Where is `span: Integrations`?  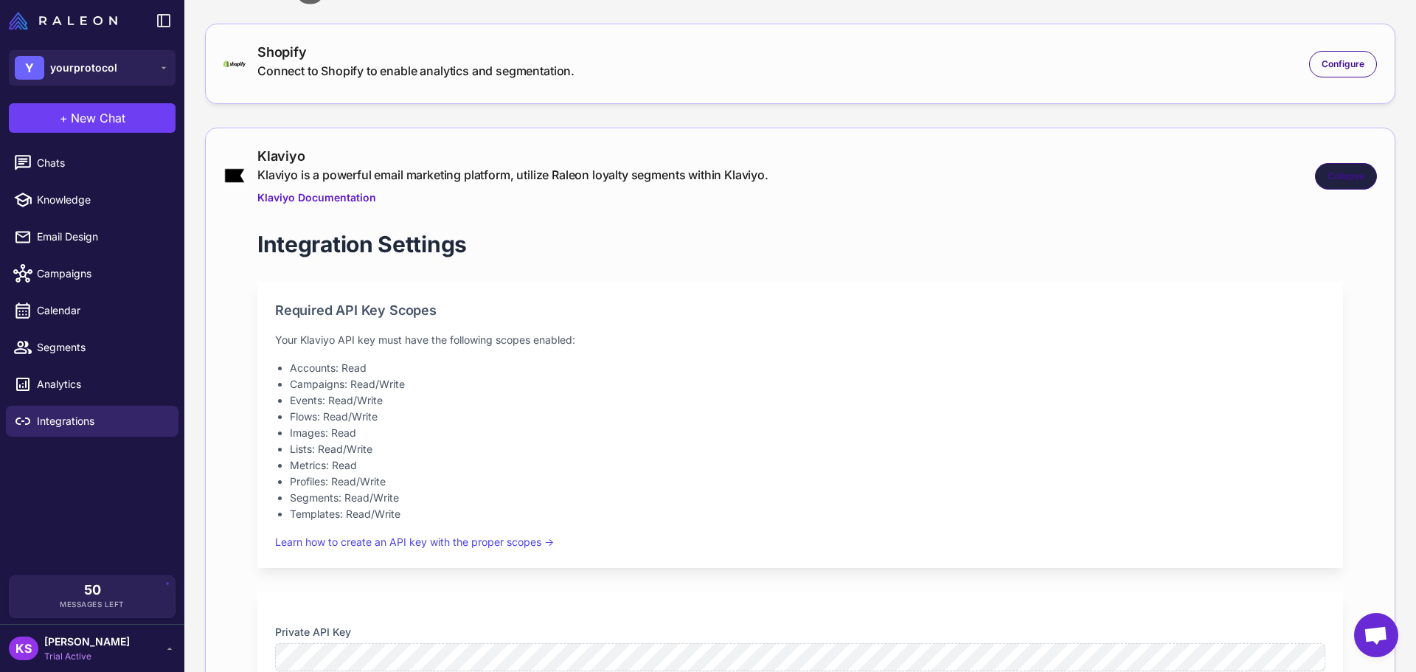
span: Integrations is located at coordinates (102, 421).